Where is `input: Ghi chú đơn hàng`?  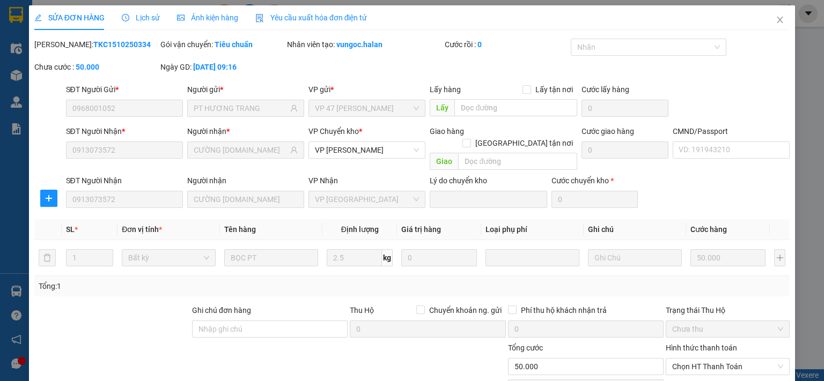 input: Ghi chú đơn hàng is located at coordinates (270, 329).